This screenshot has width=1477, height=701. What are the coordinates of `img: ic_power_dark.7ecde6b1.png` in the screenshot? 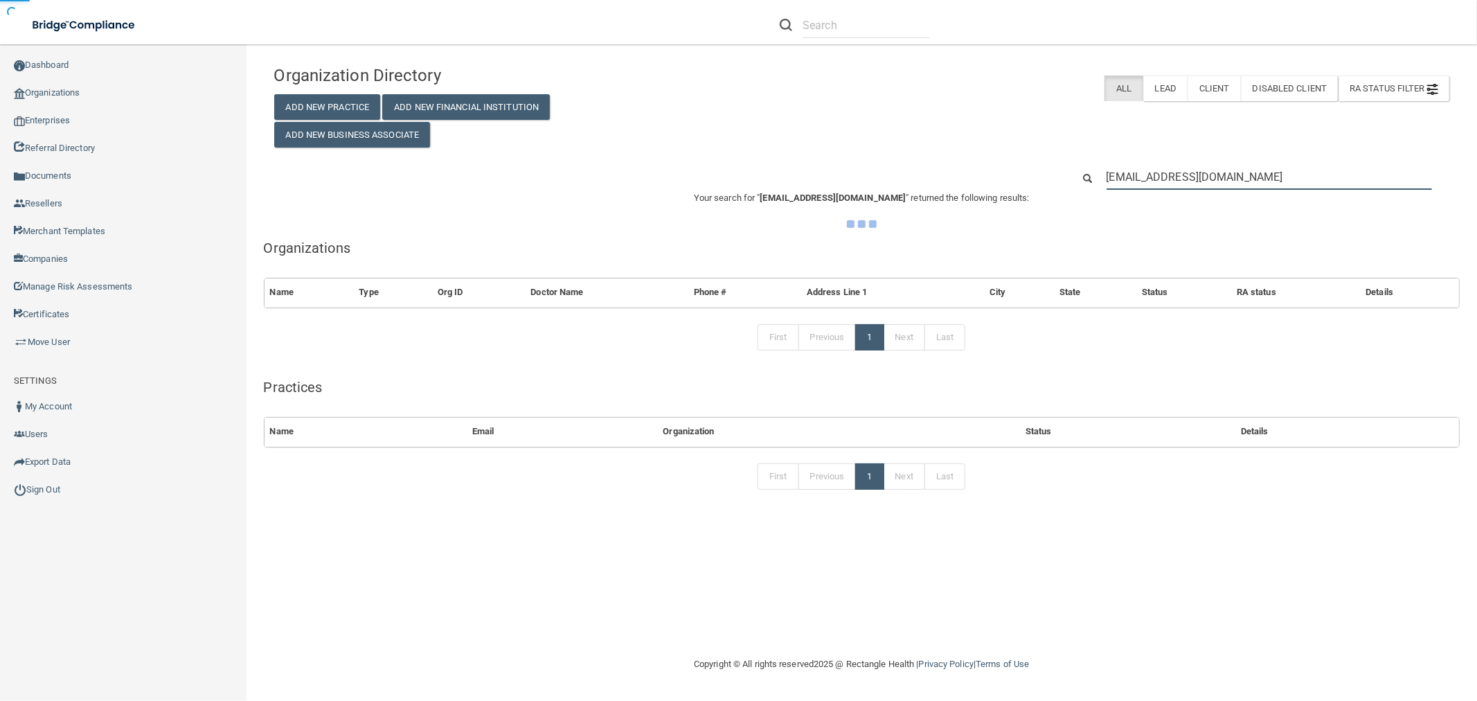 It's located at (20, 490).